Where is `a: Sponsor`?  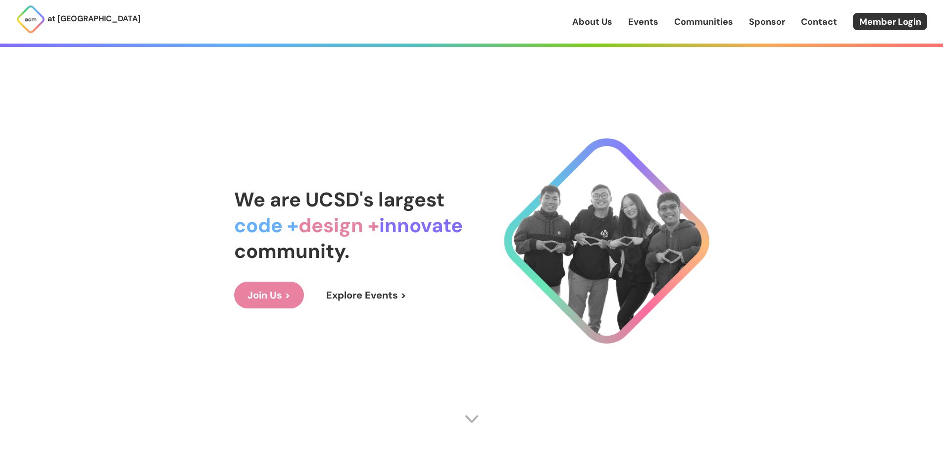
a: Sponsor is located at coordinates (767, 22).